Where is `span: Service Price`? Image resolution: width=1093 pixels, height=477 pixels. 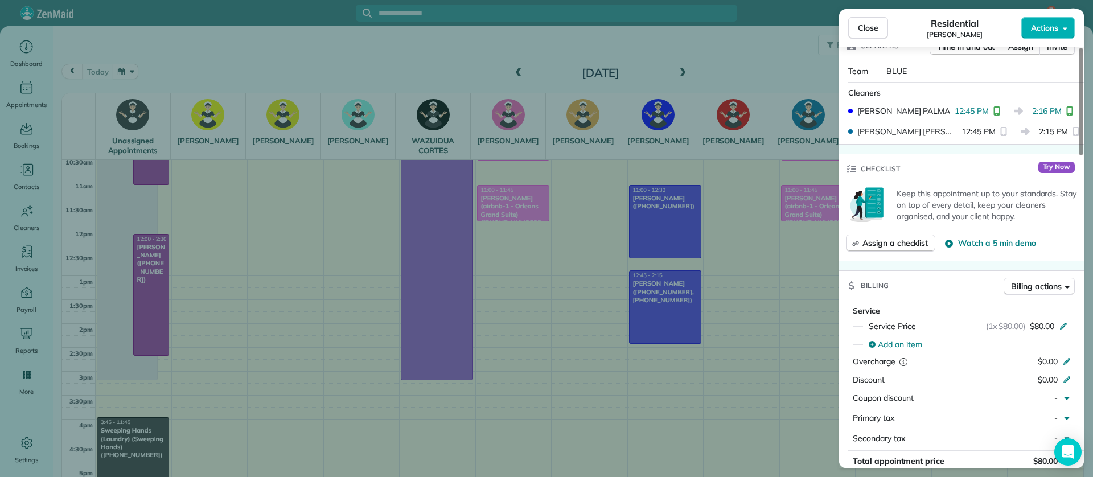
span: Service Price is located at coordinates (892, 326).